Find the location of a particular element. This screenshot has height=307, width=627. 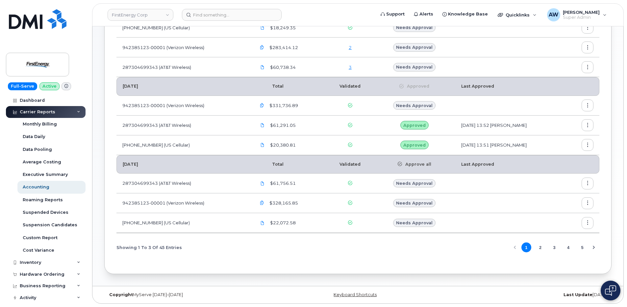

a: Keyboard Shortcuts is located at coordinates (355, 294).